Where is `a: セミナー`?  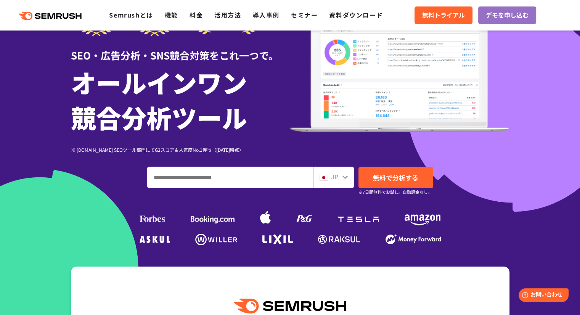 a: セミナー is located at coordinates (304, 15).